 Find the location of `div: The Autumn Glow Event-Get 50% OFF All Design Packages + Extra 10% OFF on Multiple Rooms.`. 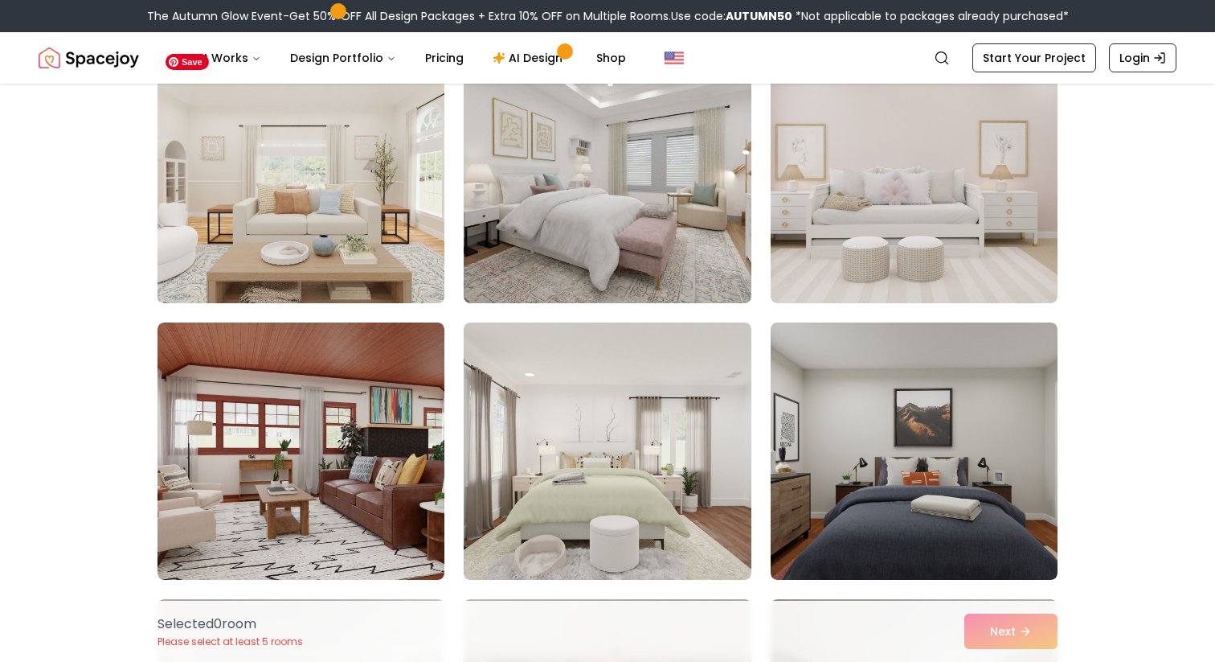

div: The Autumn Glow Event-Get 50% OFF All Design Packages + Extra 10% OFF on Multiple Rooms. is located at coordinates (608, 16).